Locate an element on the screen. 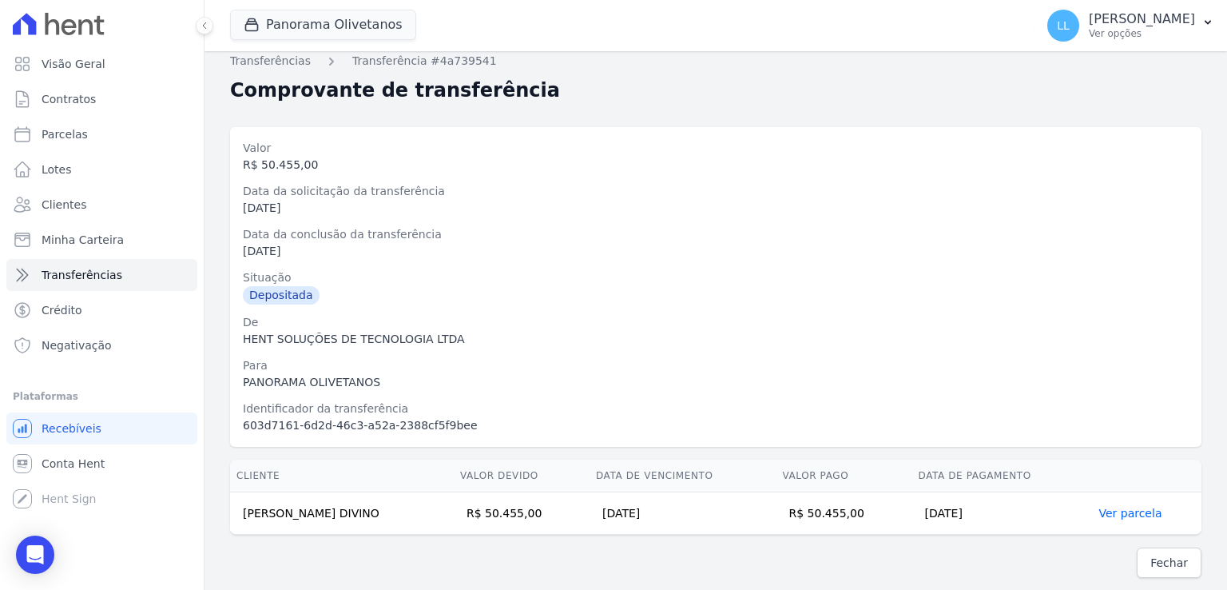 This screenshot has height=590, width=1227. th: Valor devido is located at coordinates (522, 475).